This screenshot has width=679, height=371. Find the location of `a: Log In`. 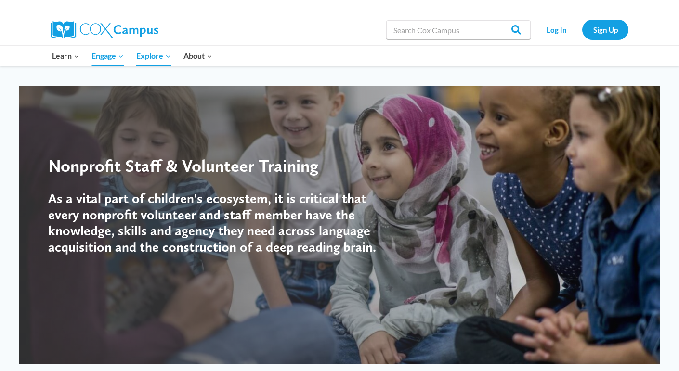

a: Log In is located at coordinates (556, 29).